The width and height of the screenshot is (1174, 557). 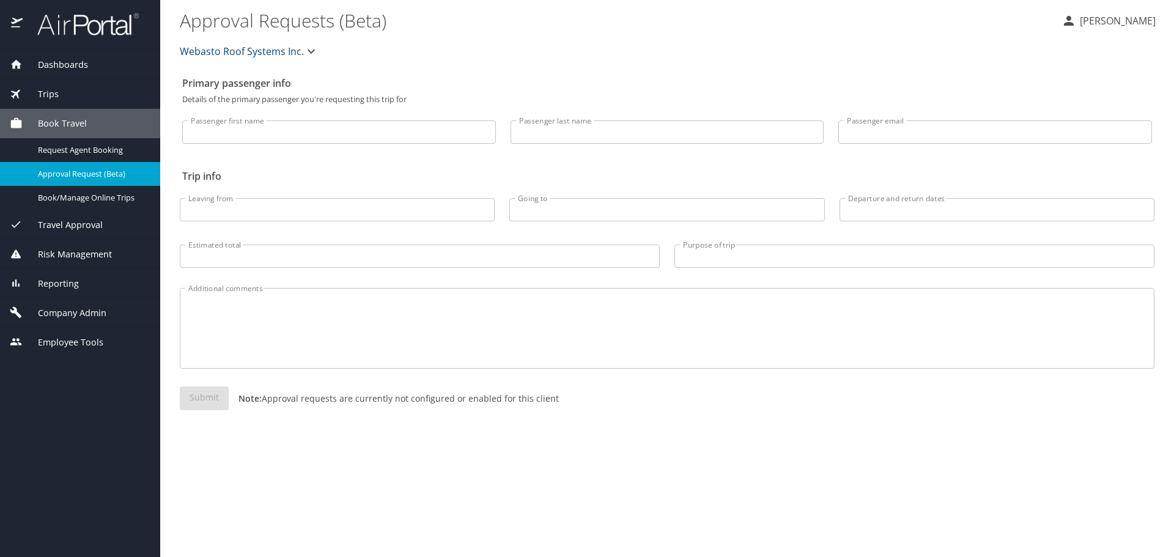 What do you see at coordinates (249, 51) in the screenshot?
I see `button: Webasto Roof Systems Inc.` at bounding box center [249, 51].